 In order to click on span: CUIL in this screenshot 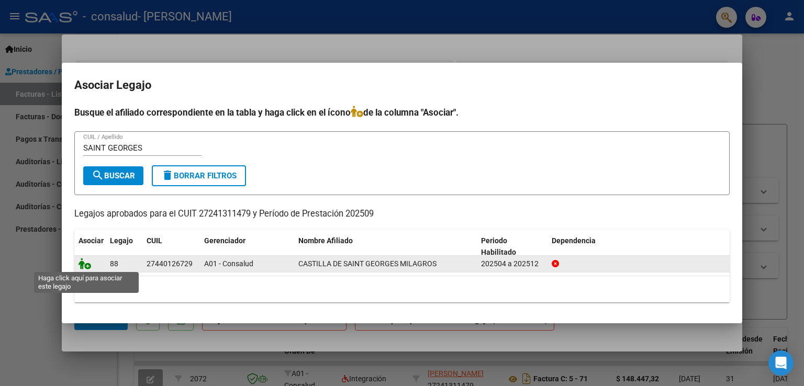, I will do `click(154, 241)`.